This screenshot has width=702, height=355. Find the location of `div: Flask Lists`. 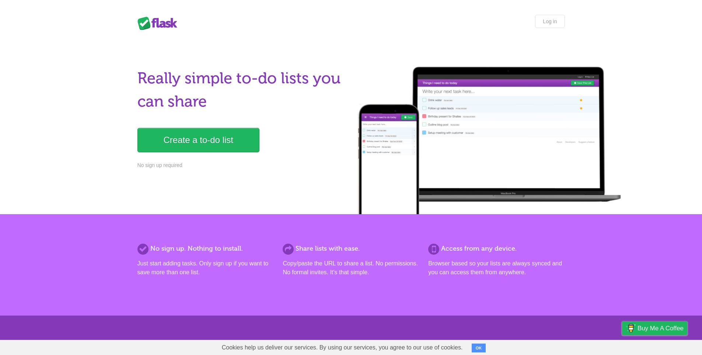

div: Flask Lists is located at coordinates (160, 23).